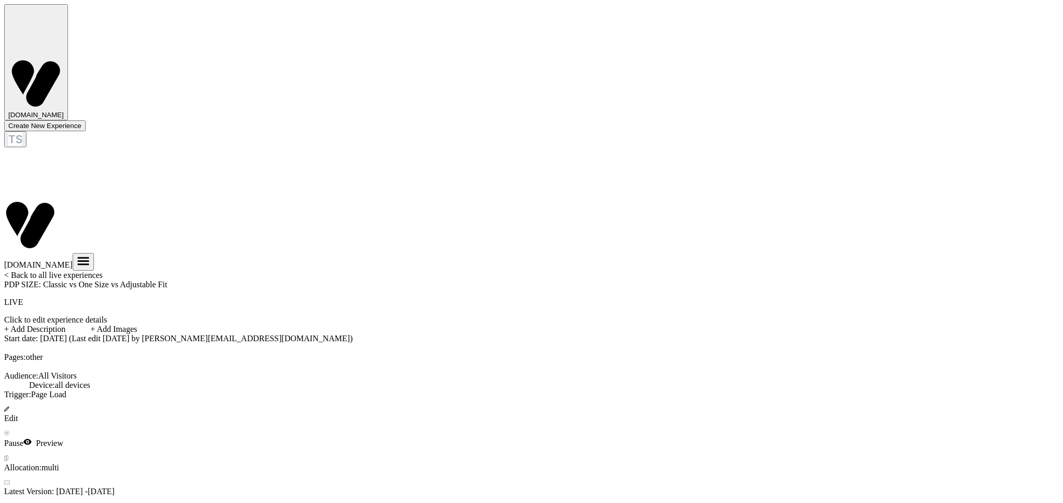 This screenshot has width=1063, height=503. Describe the element at coordinates (60, 385) in the screenshot. I see `span: Device:` at that location.